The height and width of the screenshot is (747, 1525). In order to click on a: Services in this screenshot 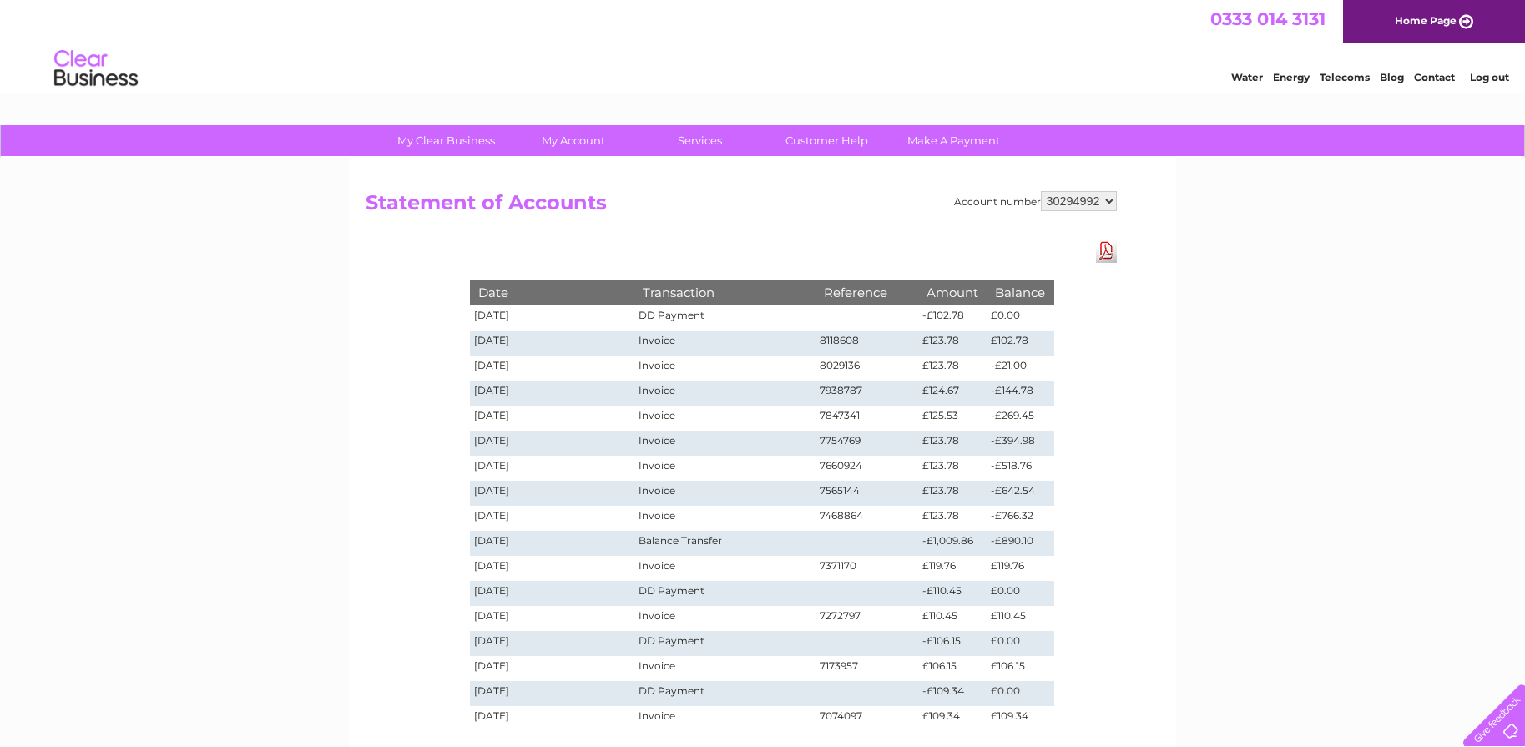, I will do `click(699, 140)`.